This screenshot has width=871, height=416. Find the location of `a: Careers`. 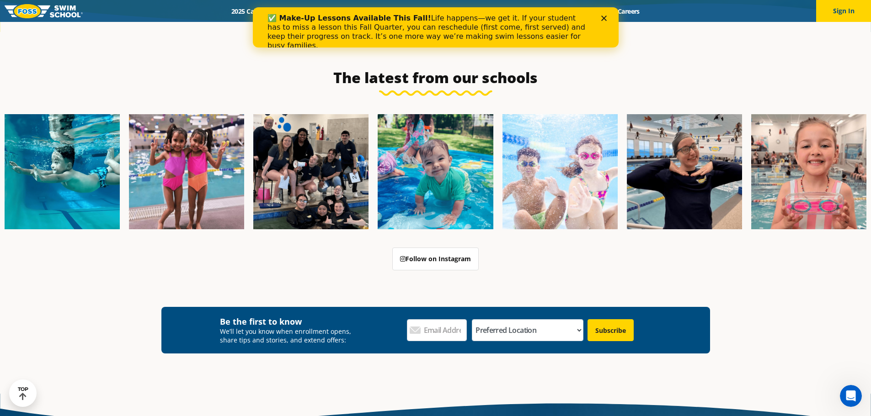

a: Careers is located at coordinates (628, 11).